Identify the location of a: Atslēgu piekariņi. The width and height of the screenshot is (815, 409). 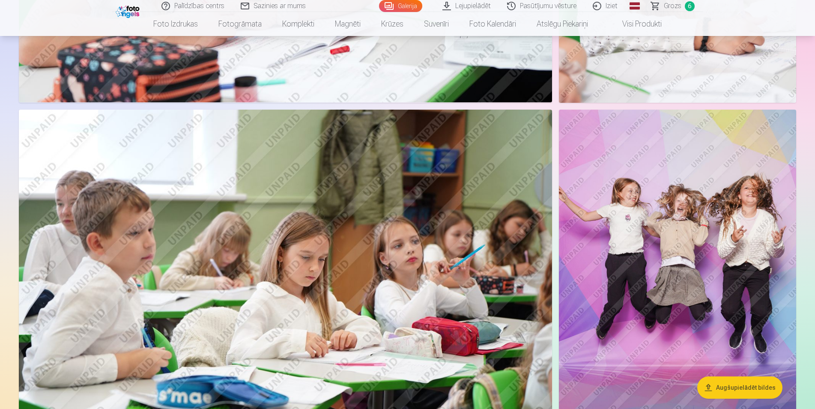
(562, 24).